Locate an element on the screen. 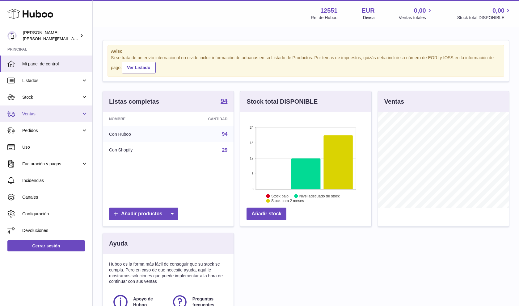  h3: Listas completas is located at coordinates (134, 102).